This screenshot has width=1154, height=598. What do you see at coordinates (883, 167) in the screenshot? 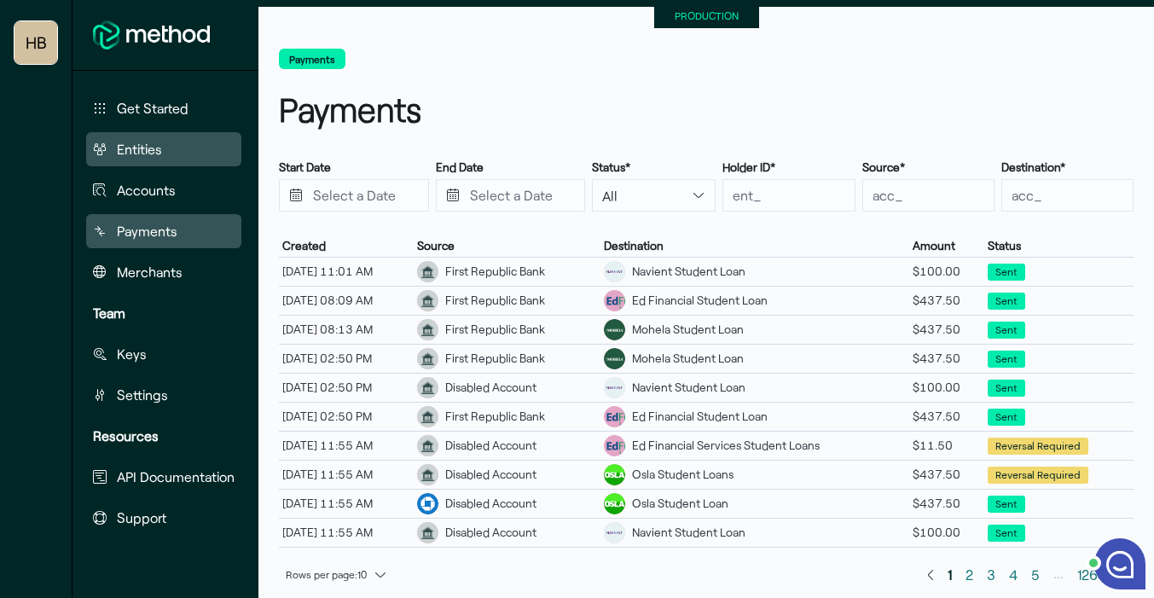
I see `label: Source*` at bounding box center [883, 167].